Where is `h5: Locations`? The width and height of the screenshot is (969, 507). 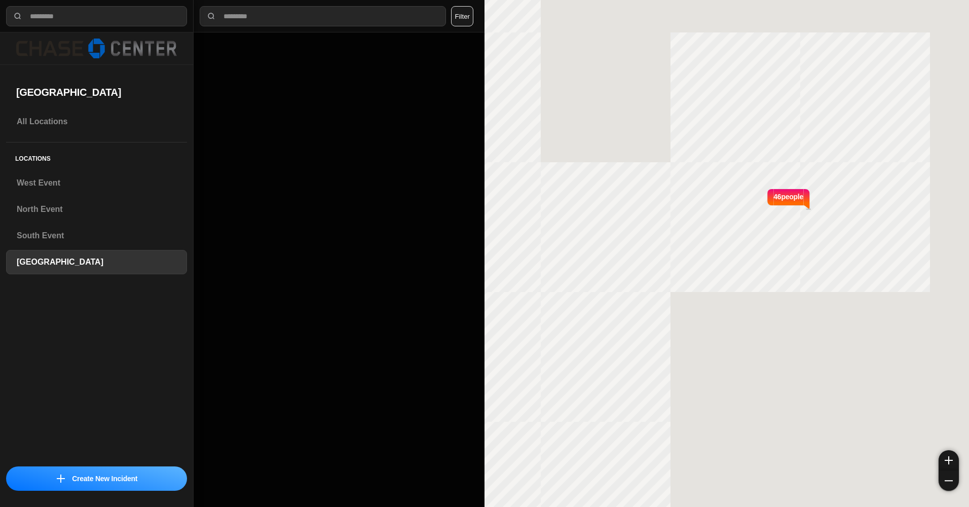 h5: Locations is located at coordinates (96, 157).